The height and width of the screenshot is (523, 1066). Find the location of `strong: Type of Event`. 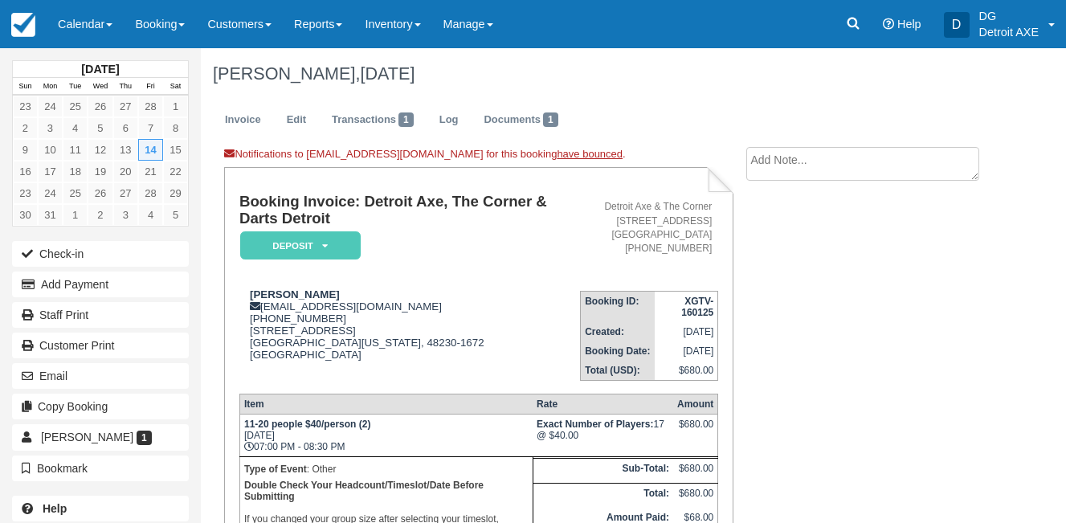

strong: Type of Event is located at coordinates (276, 469).